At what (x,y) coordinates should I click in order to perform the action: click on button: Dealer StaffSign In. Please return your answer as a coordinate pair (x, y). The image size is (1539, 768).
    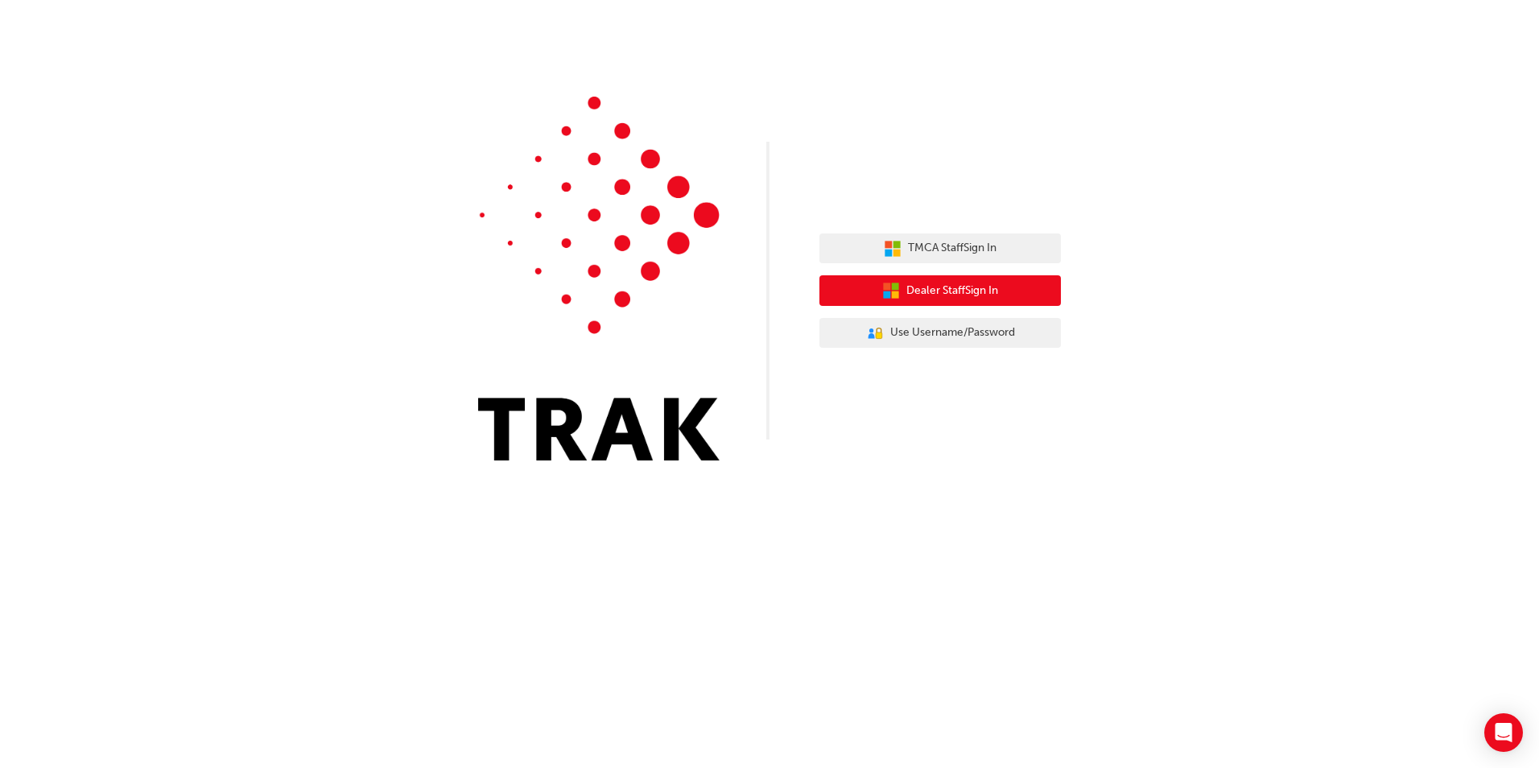
    Looking at the image, I should click on (940, 290).